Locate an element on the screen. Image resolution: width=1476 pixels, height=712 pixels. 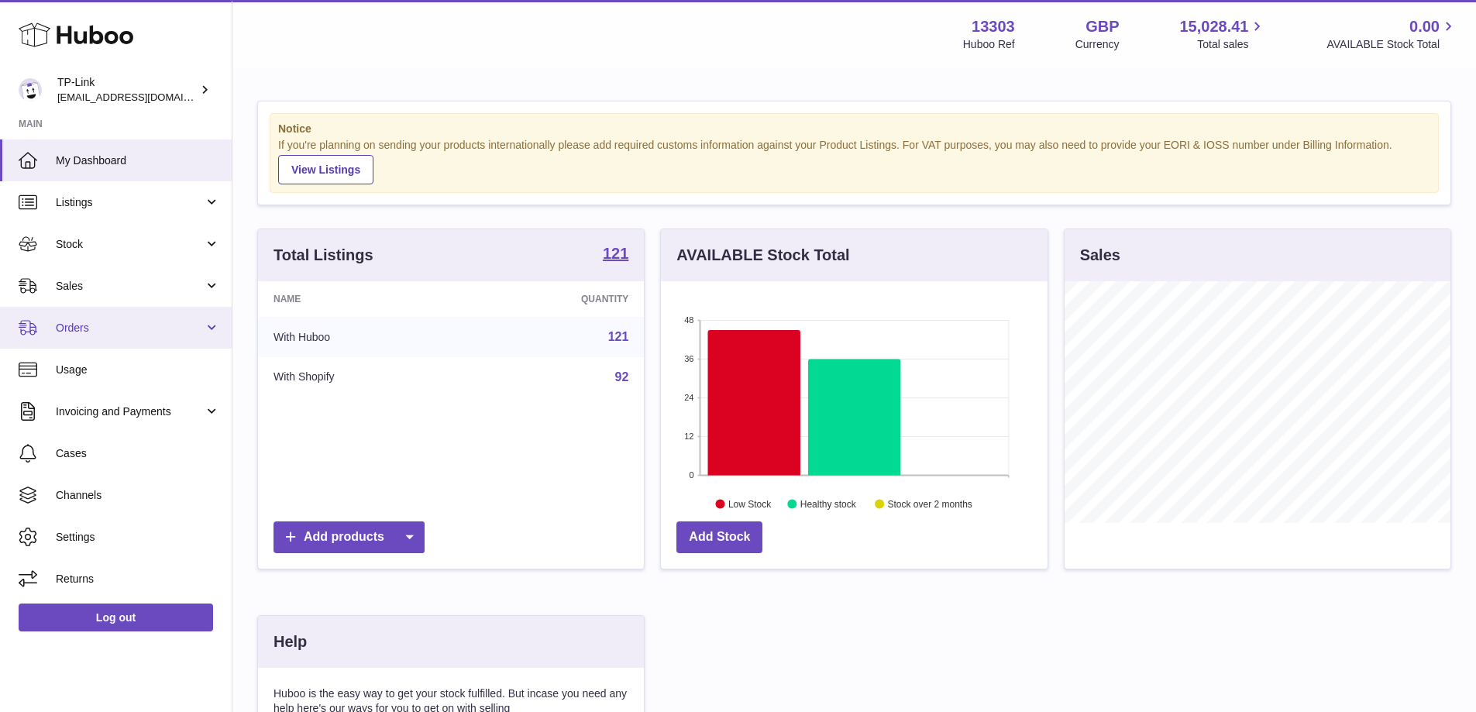
a: 15,028.41 Total sales is located at coordinates (1223, 34).